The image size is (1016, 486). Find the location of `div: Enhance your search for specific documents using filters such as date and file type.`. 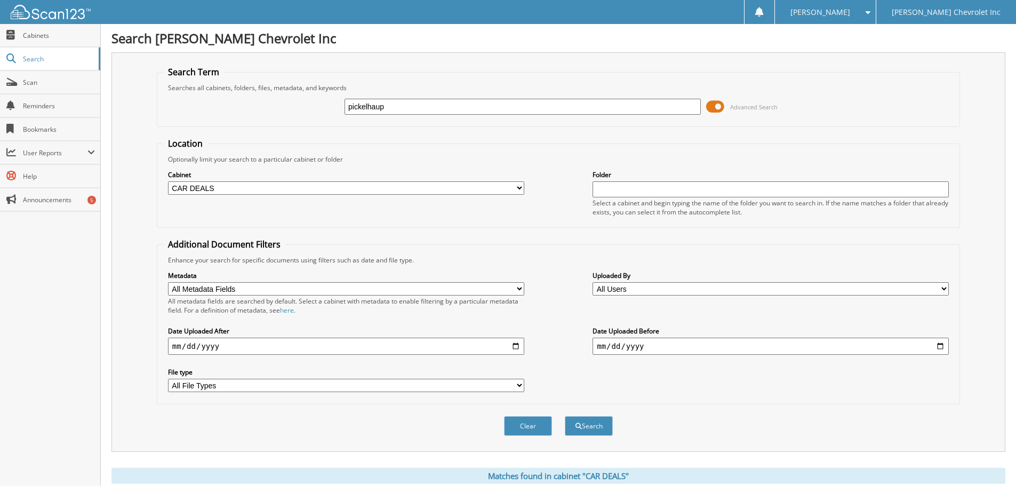

div: Enhance your search for specific documents using filters such as date and file type. is located at coordinates (558, 260).